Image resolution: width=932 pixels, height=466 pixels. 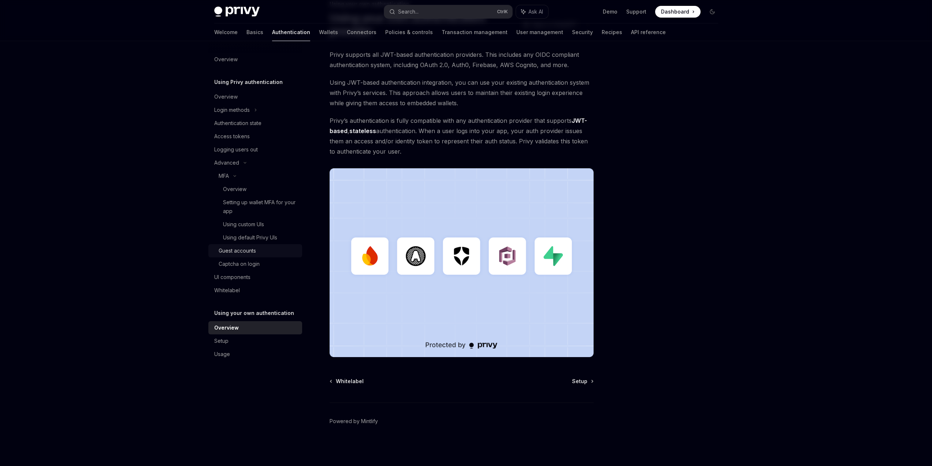 I want to click on a: Recipes, so click(x=612, y=32).